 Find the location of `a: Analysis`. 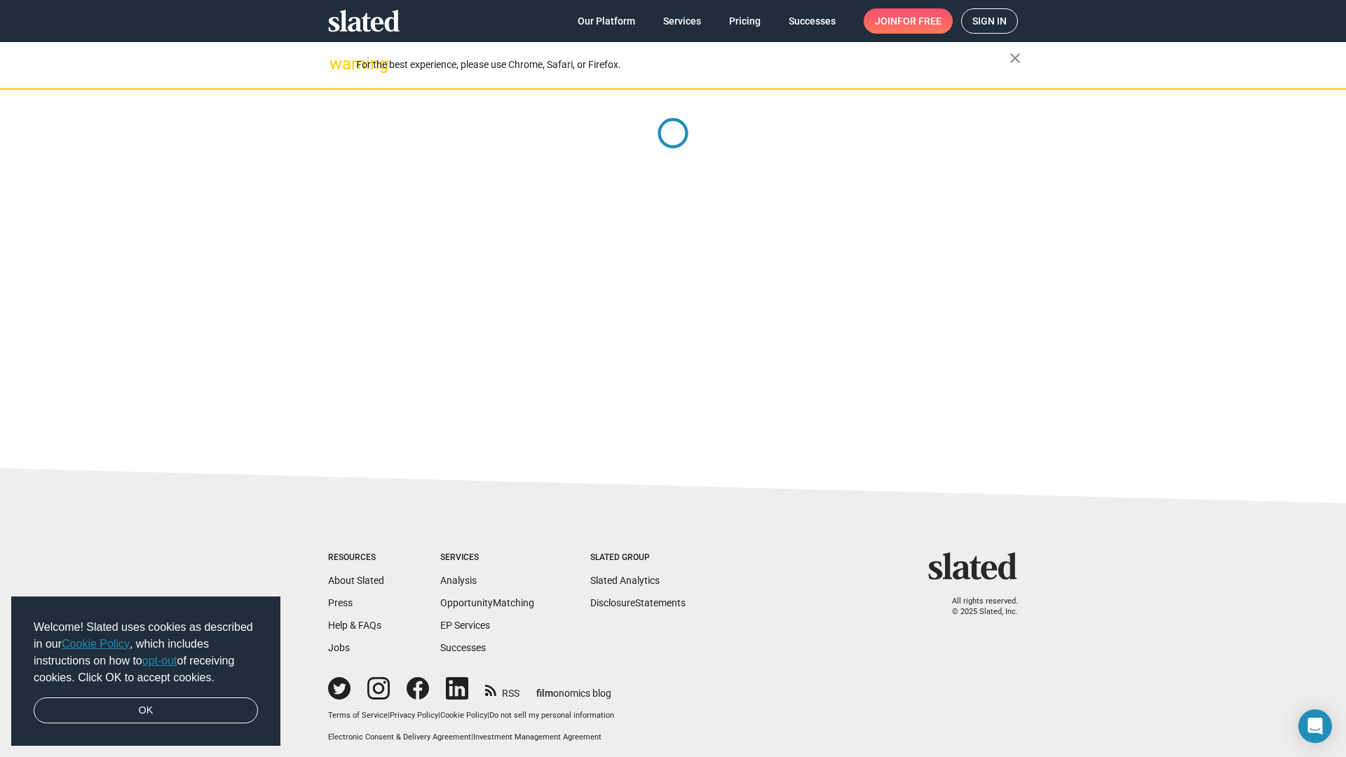

a: Analysis is located at coordinates (459, 581).